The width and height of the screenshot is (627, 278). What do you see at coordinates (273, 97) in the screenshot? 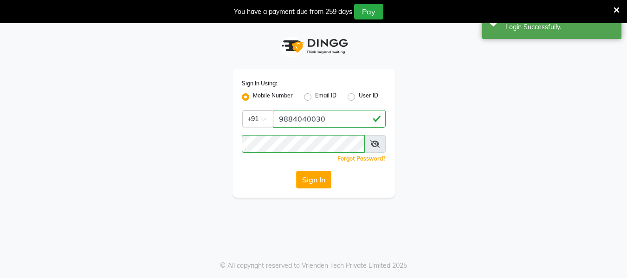
I see `label: Mobile Number` at bounding box center [273, 97].